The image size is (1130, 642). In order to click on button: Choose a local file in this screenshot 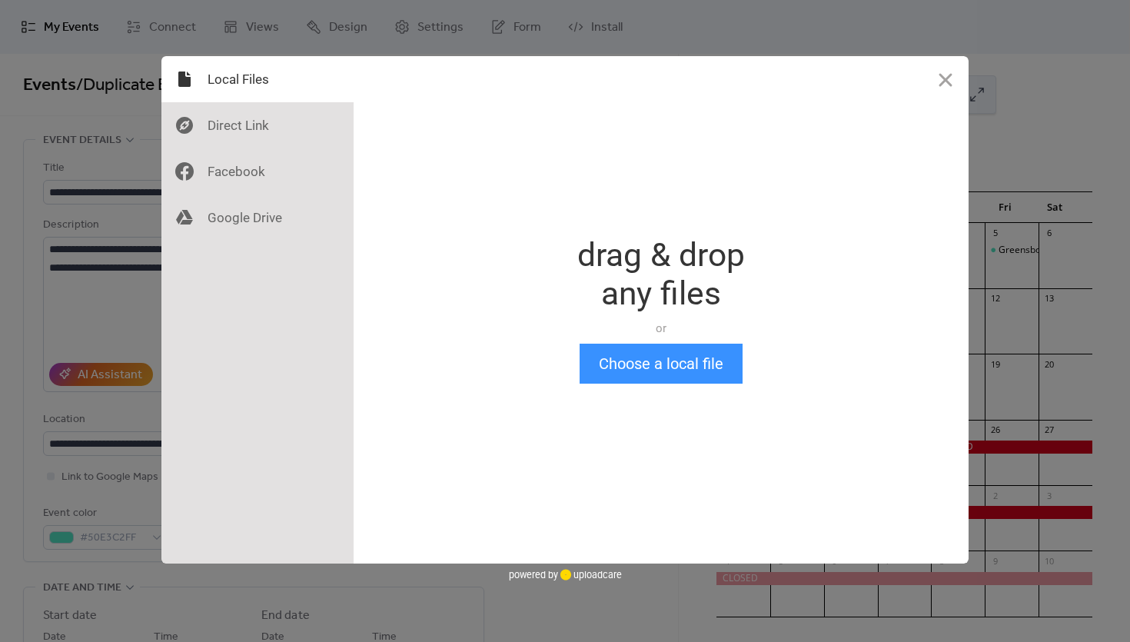, I will do `click(661, 363)`.